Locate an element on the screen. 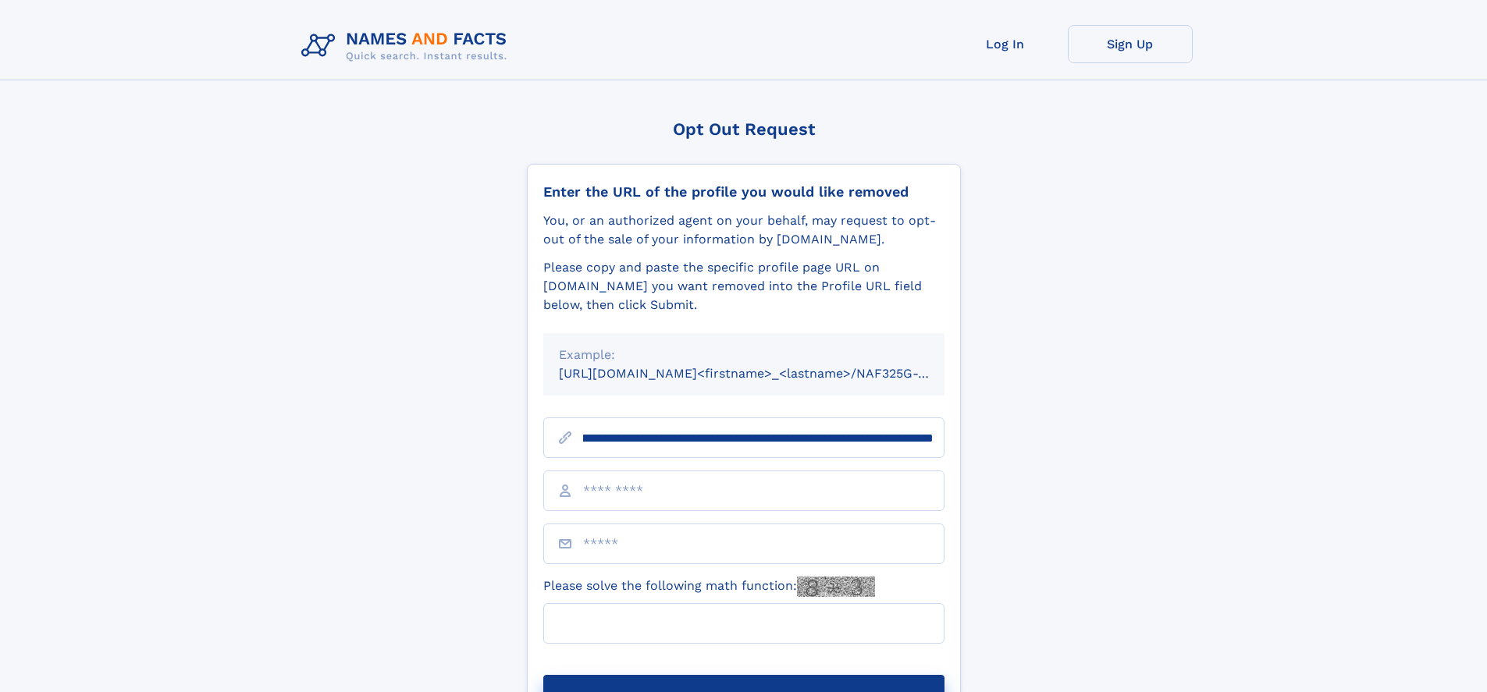 Image resolution: width=1487 pixels, height=692 pixels. div: Example: is located at coordinates (744, 355).